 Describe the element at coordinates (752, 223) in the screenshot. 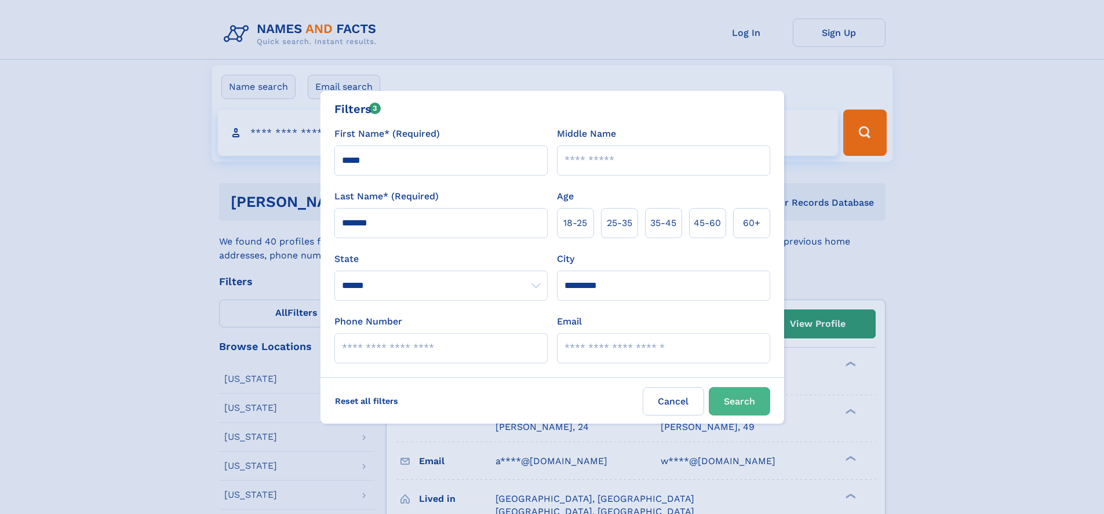

I see `span: 60+` at that location.